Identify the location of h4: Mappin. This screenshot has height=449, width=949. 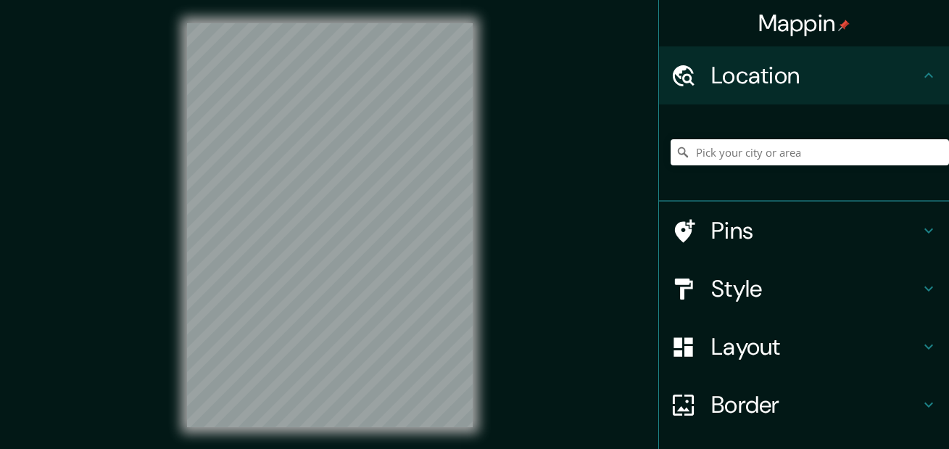
(804, 23).